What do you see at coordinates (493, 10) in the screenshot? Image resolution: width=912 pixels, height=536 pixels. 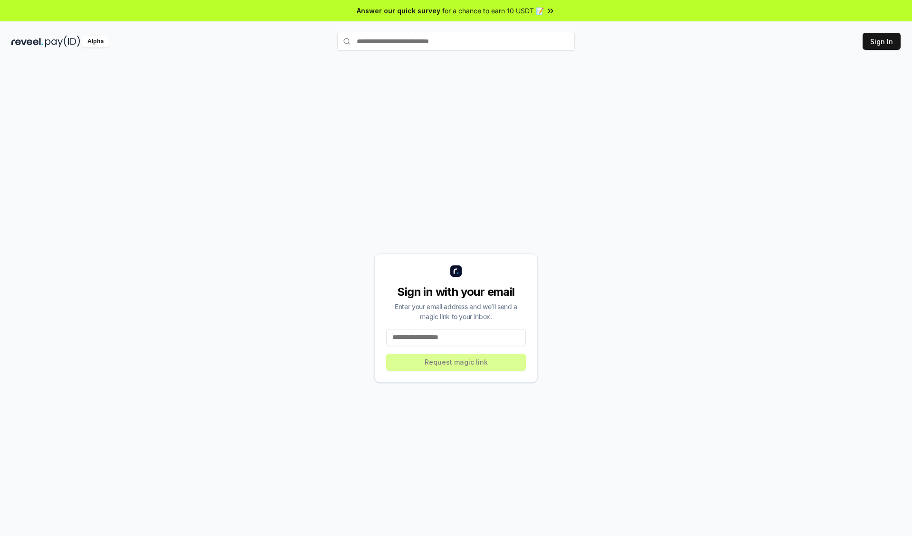 I see `span: for a chance to earn 10 USDT 📝` at bounding box center [493, 10].